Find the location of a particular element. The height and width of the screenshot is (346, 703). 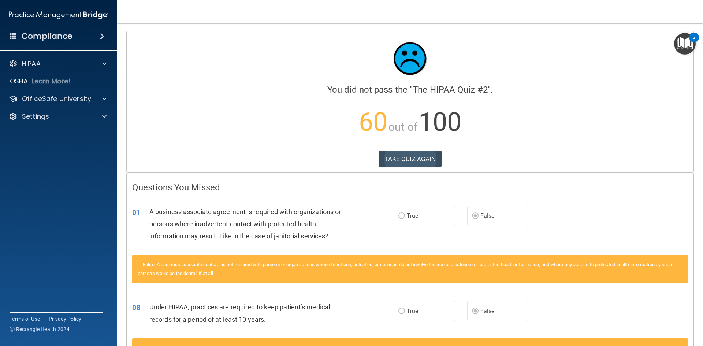

img: PMB logo is located at coordinates (59, 15).